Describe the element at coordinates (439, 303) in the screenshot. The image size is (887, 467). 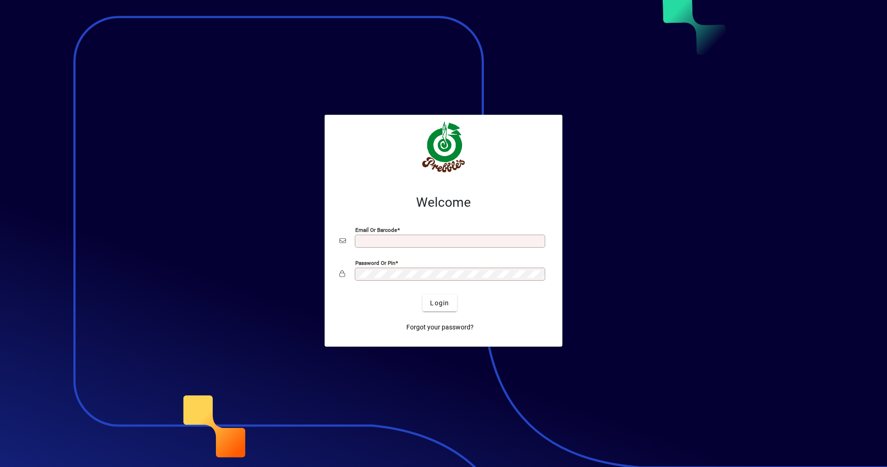
I see `span: Login` at that location.